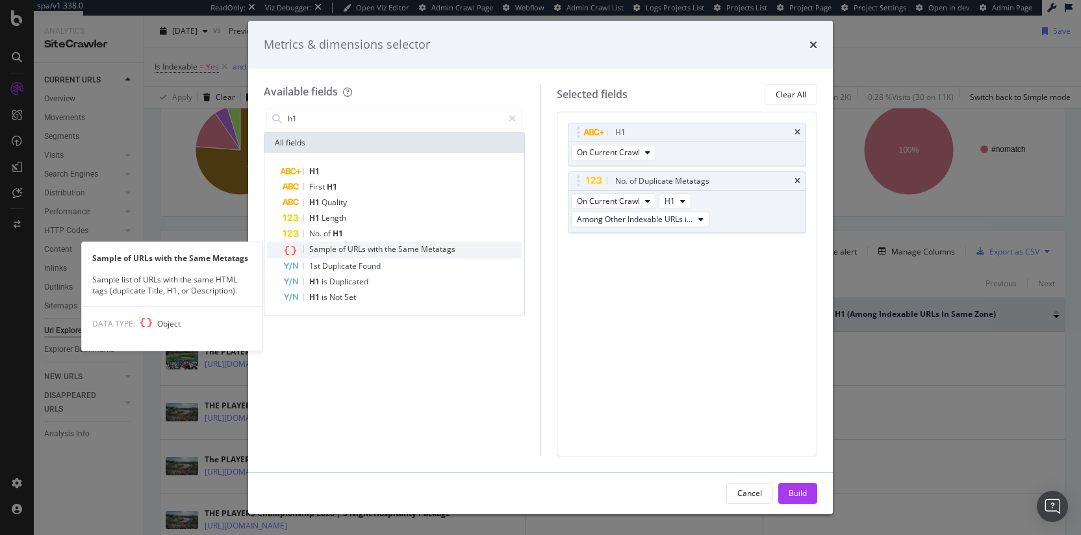 The image size is (1081, 535). I want to click on span: 1st, so click(316, 266).